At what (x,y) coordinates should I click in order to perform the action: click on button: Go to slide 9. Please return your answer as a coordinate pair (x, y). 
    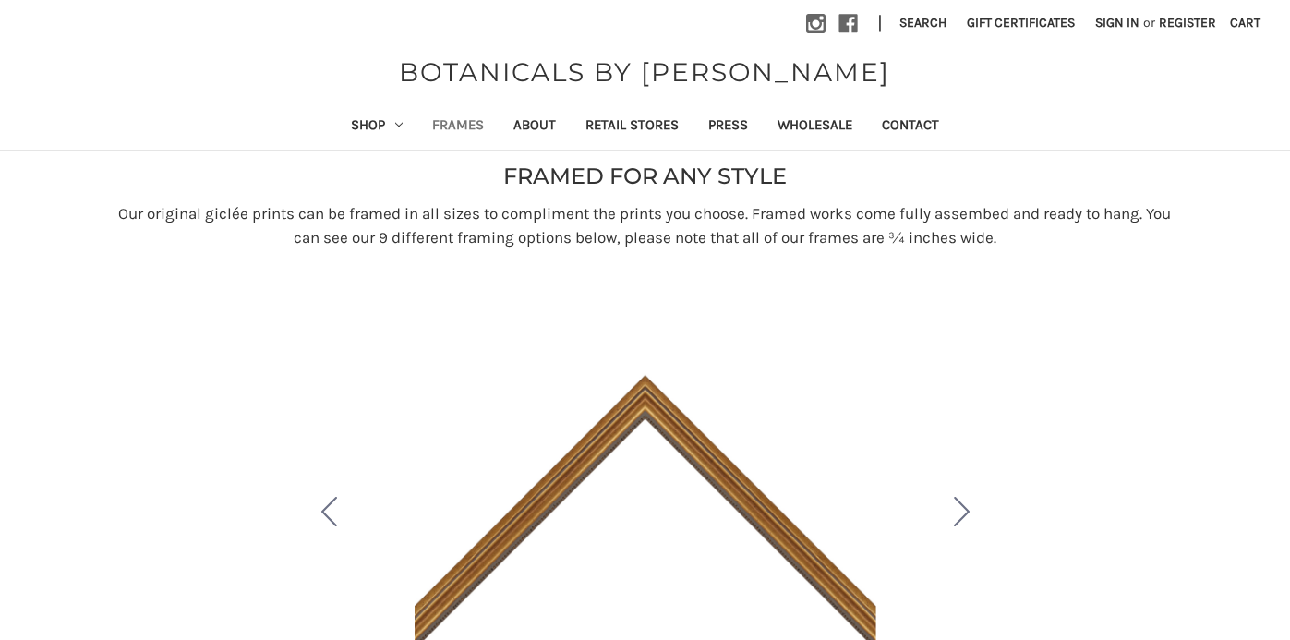
    Looking at the image, I should click on (329, 513).